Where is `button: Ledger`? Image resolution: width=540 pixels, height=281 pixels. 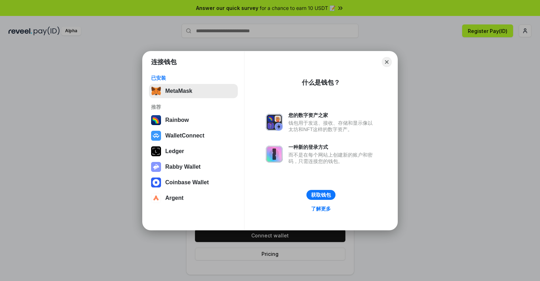
button: Ledger is located at coordinates (193, 151).